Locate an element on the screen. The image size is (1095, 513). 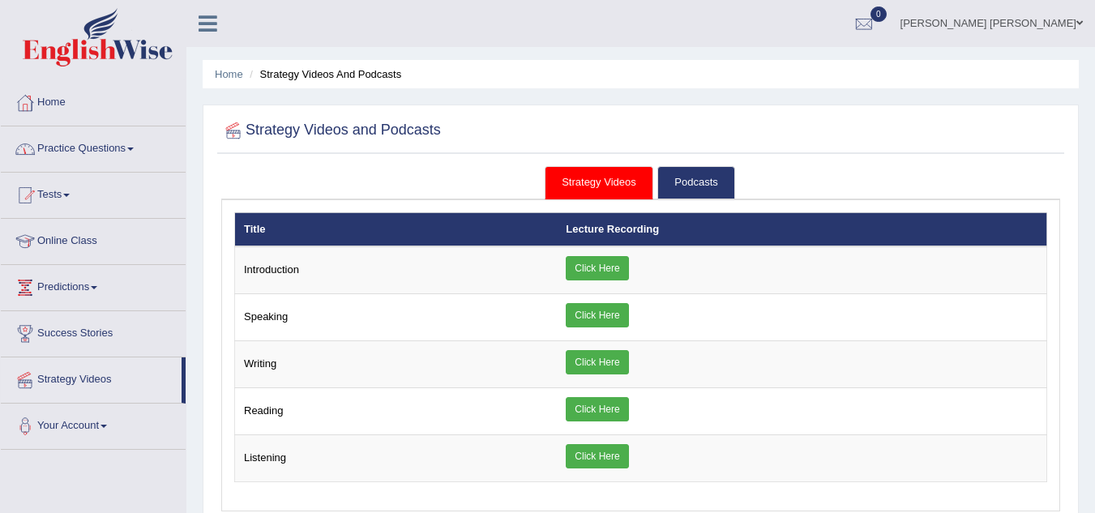
a: Practice Questions is located at coordinates (93, 147).